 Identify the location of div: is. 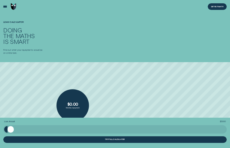
(6, 42).